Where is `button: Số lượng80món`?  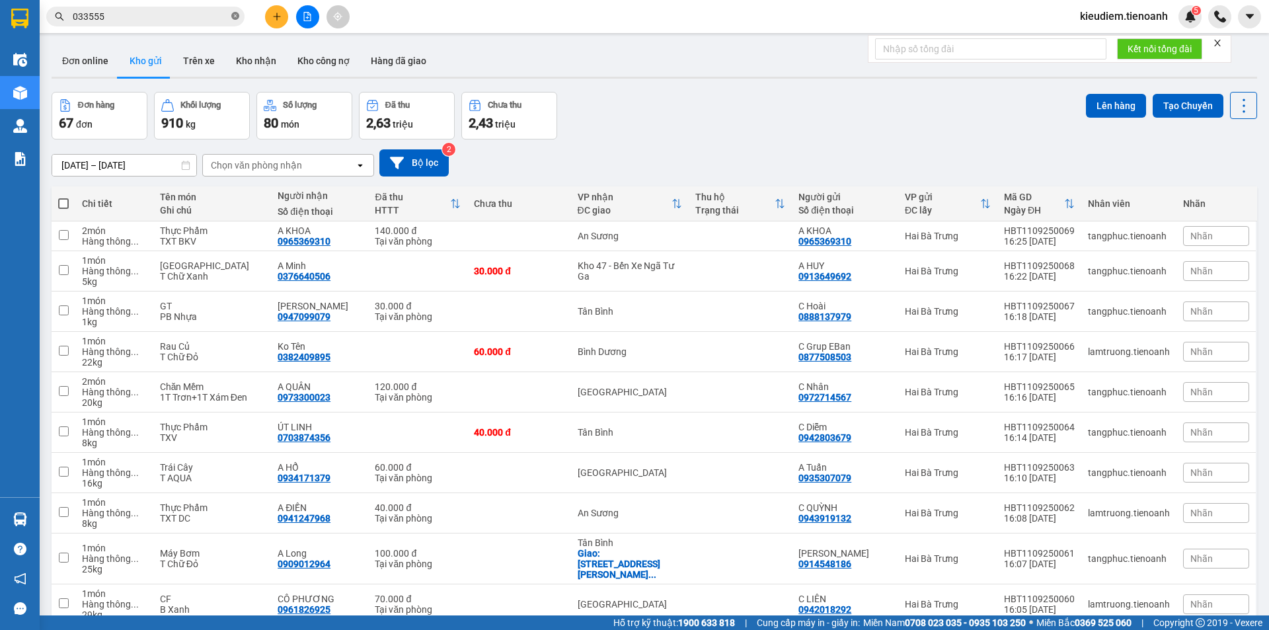
button: Số lượng80món is located at coordinates (304, 116).